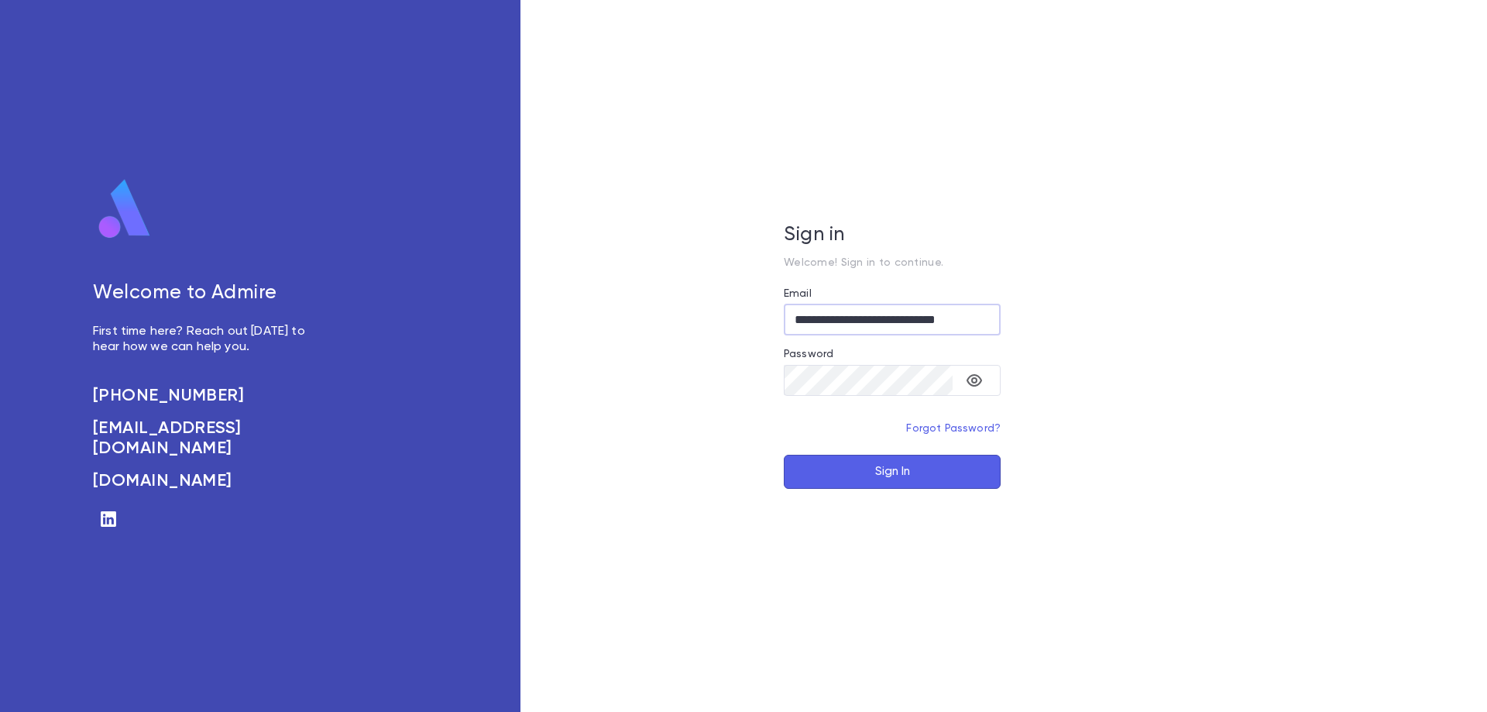 This screenshot has height=712, width=1487. What do you see at coordinates (892, 472) in the screenshot?
I see `button: Sign In` at bounding box center [892, 472].